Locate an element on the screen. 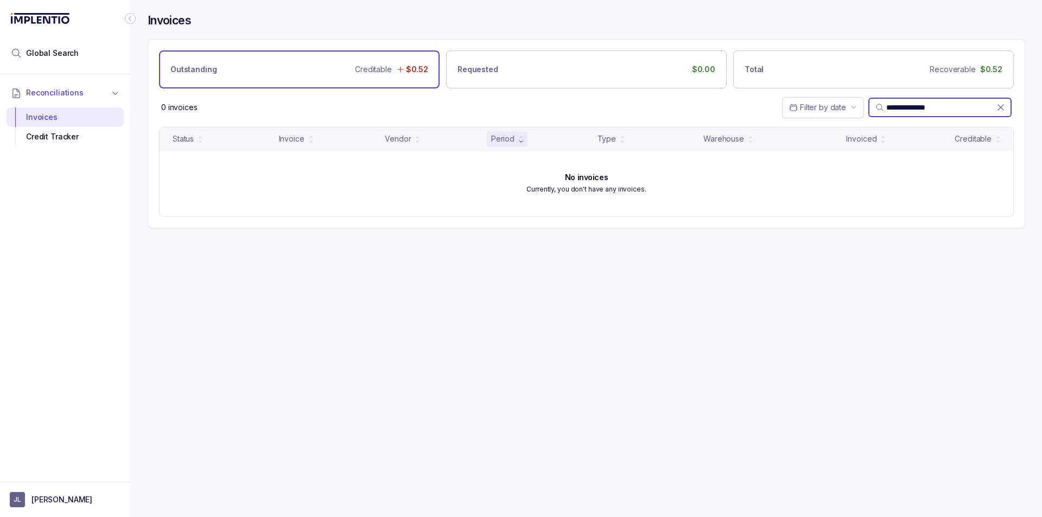  p: Total is located at coordinates (754, 69).